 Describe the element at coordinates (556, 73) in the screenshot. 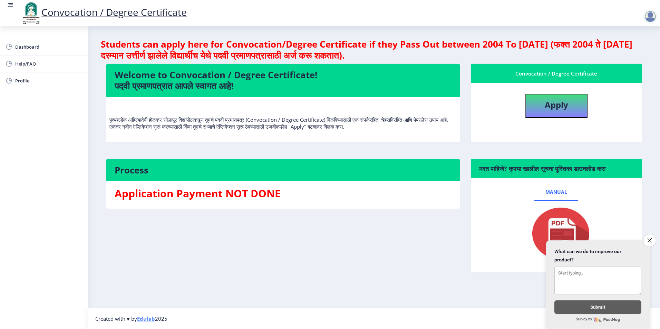

I see `div: Convocation / Degree Certificate` at that location.